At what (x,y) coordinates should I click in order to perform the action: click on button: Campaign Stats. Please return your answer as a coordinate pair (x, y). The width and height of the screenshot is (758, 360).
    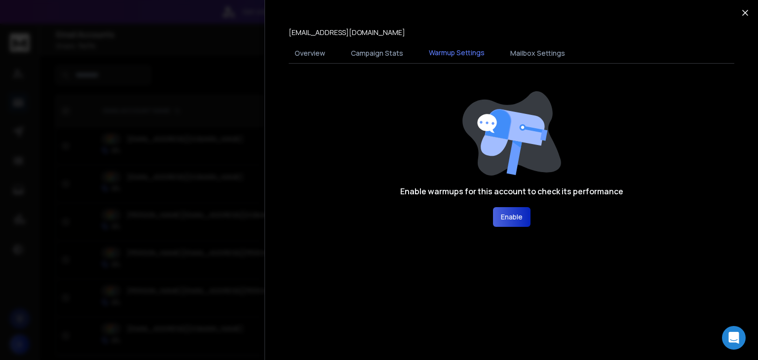
    Looking at the image, I should click on (377, 53).